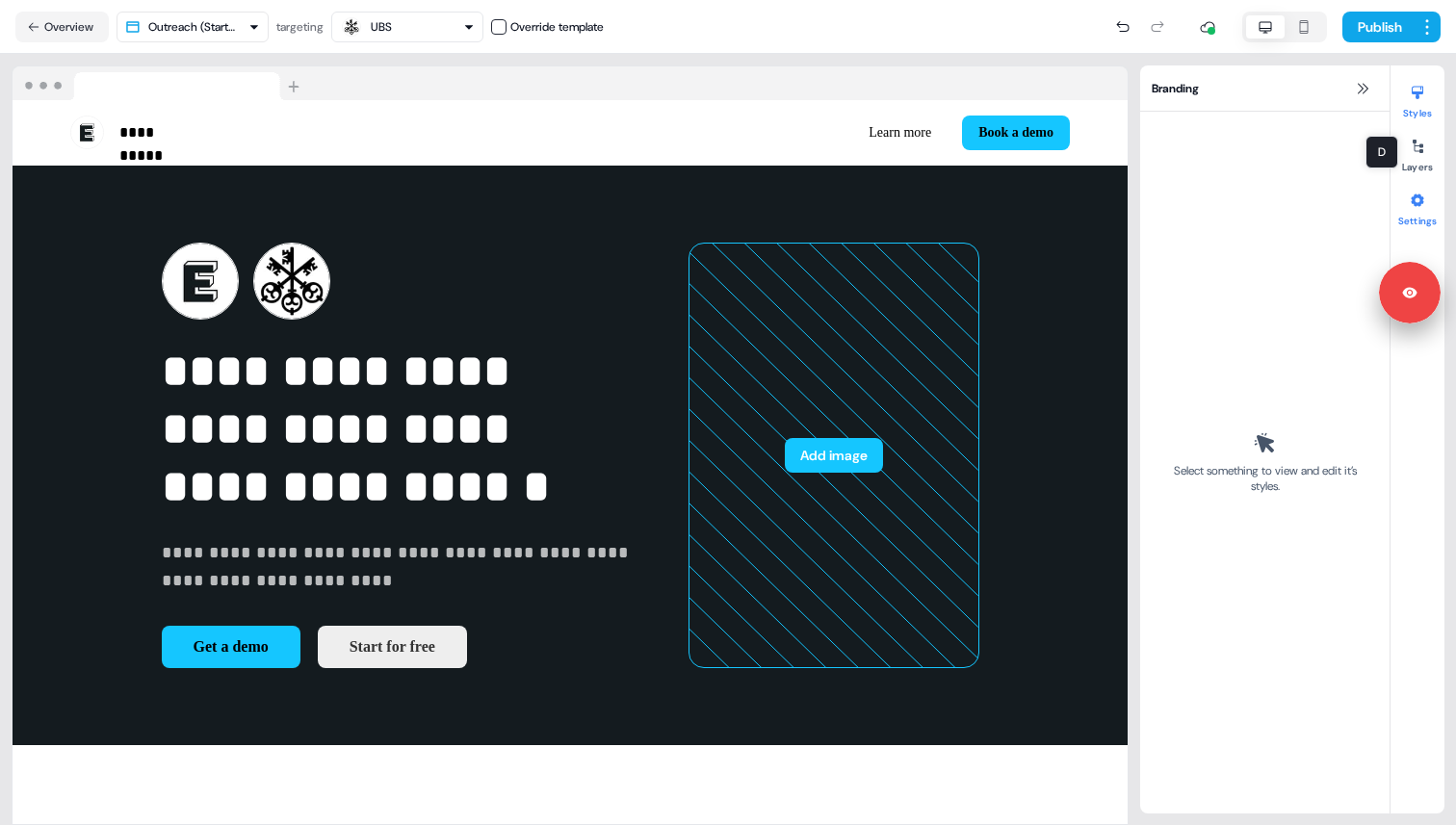 This screenshot has width=1456, height=825. Describe the element at coordinates (834, 455) in the screenshot. I see `button: Add image` at that location.